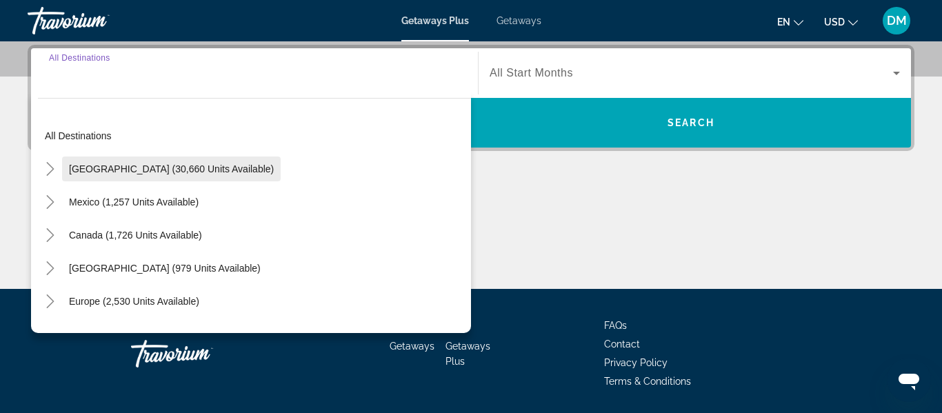  I want to click on button: Europe (2,530 units available), so click(134, 301).